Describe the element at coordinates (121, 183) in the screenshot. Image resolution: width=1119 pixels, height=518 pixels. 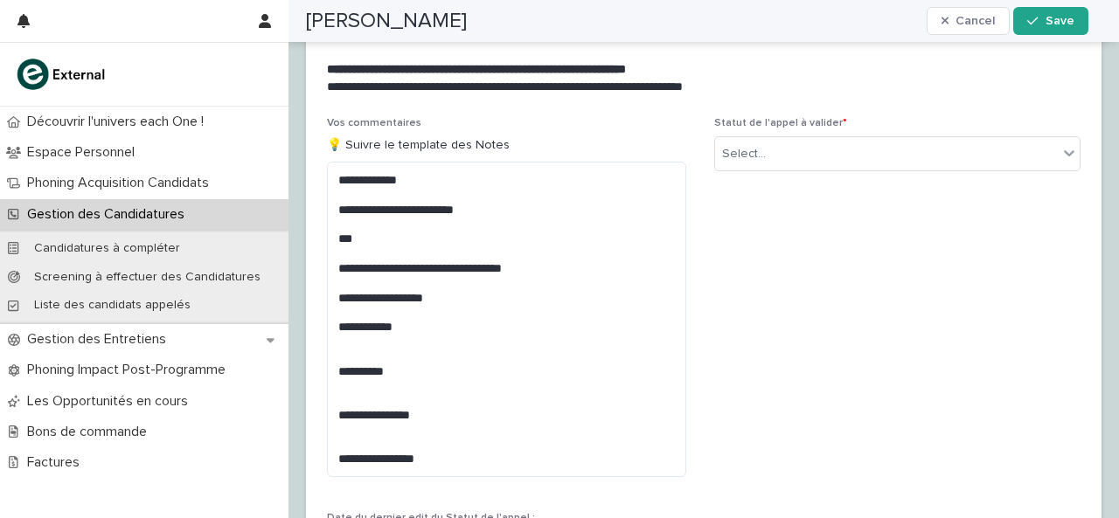
I see `p: Phoning Acquisition Candidats` at that location.